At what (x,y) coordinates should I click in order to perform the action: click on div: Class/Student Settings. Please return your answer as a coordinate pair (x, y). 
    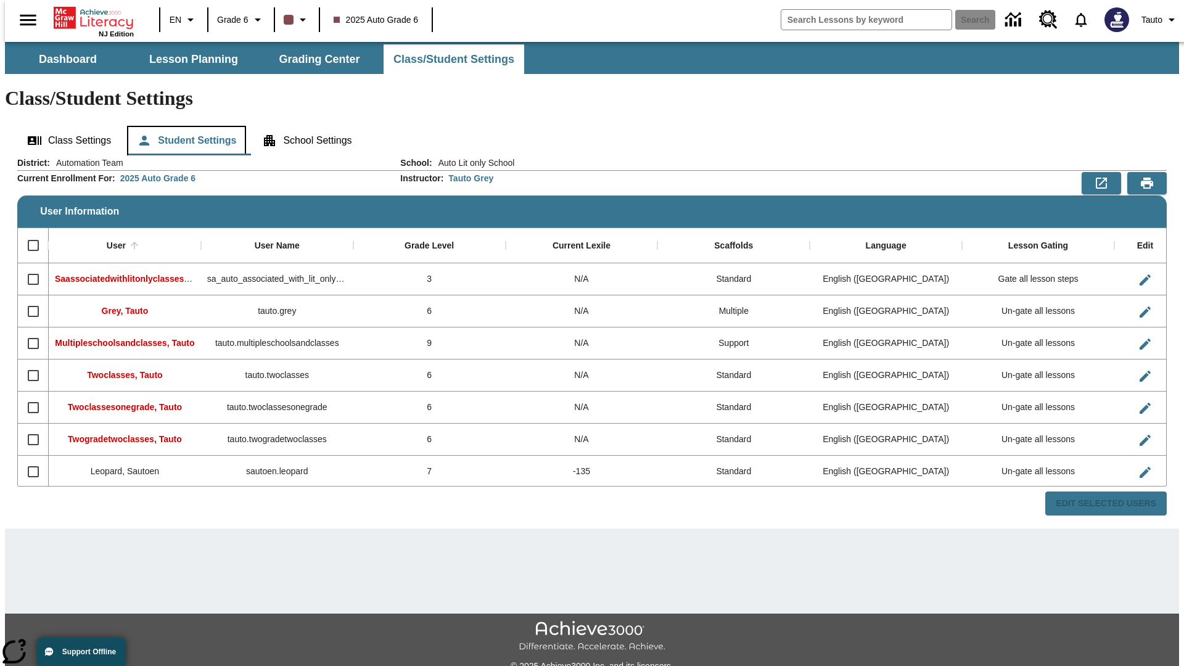
    Looking at the image, I should click on (592, 141).